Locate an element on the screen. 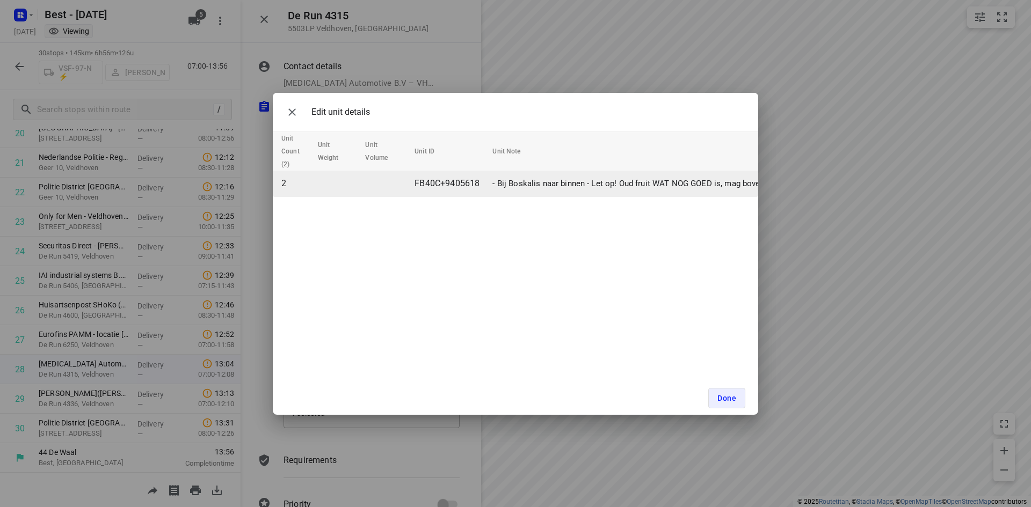  span: Unit Volume is located at coordinates (383, 151).